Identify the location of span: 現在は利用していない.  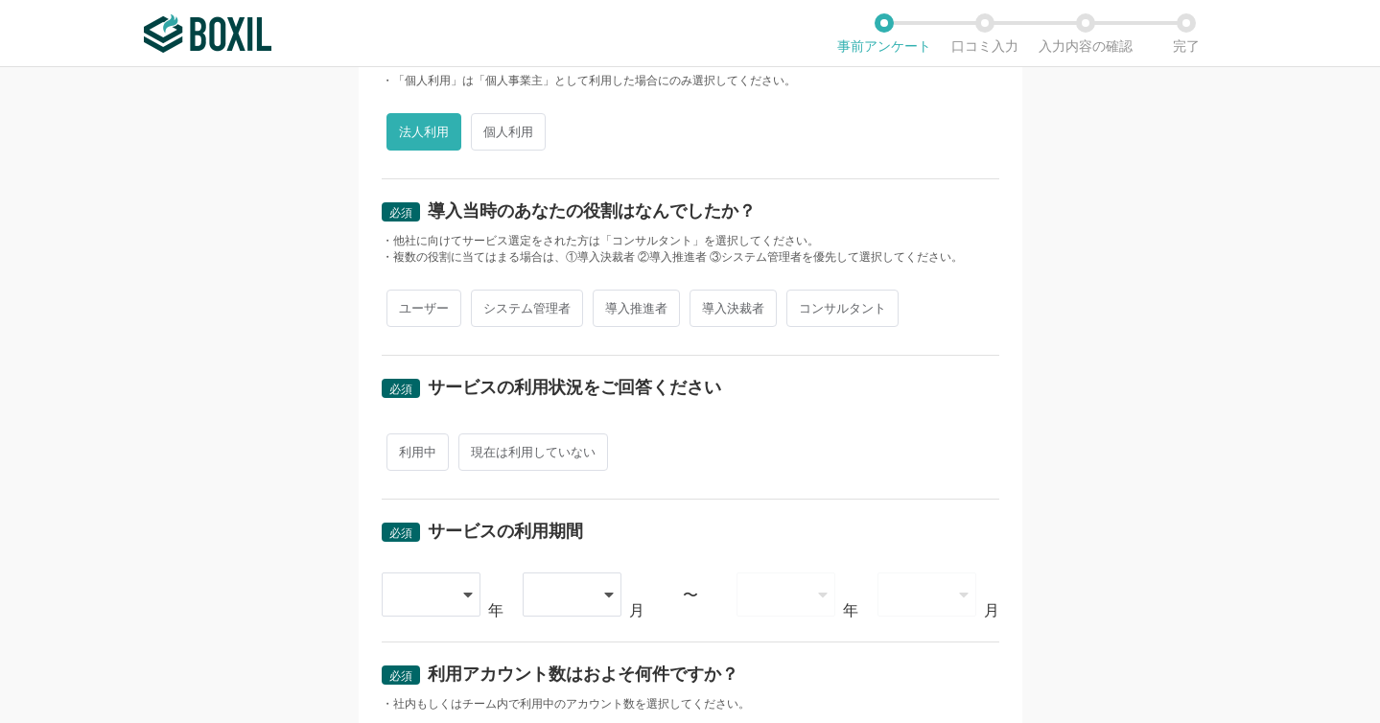
(533, 452).